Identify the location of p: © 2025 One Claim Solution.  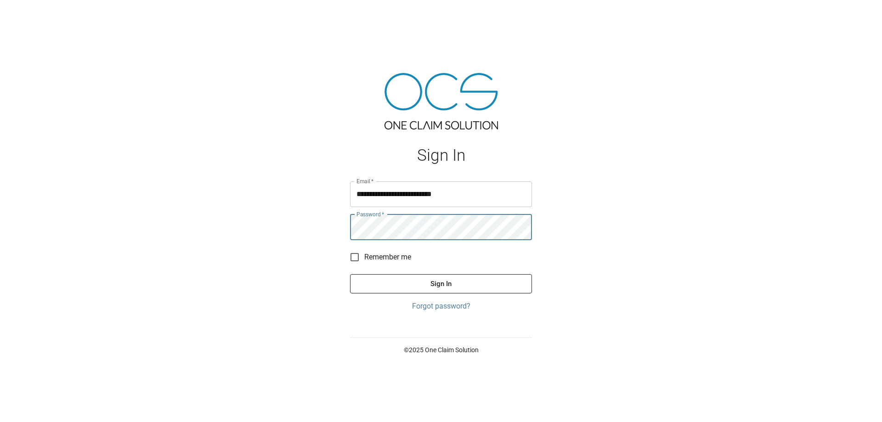
(441, 350).